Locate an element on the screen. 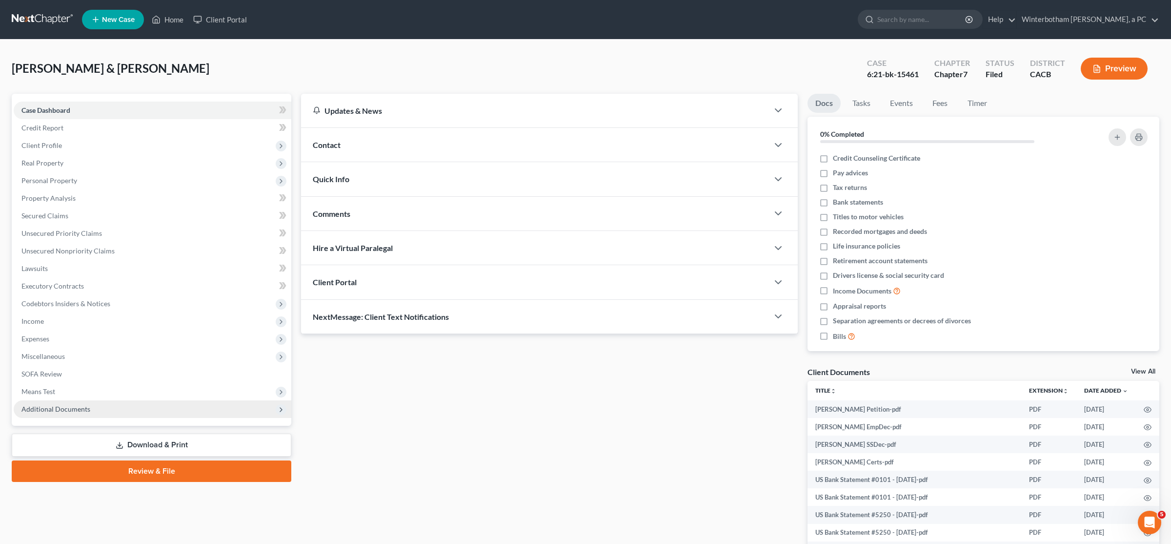  div: Filed is located at coordinates (1000, 74).